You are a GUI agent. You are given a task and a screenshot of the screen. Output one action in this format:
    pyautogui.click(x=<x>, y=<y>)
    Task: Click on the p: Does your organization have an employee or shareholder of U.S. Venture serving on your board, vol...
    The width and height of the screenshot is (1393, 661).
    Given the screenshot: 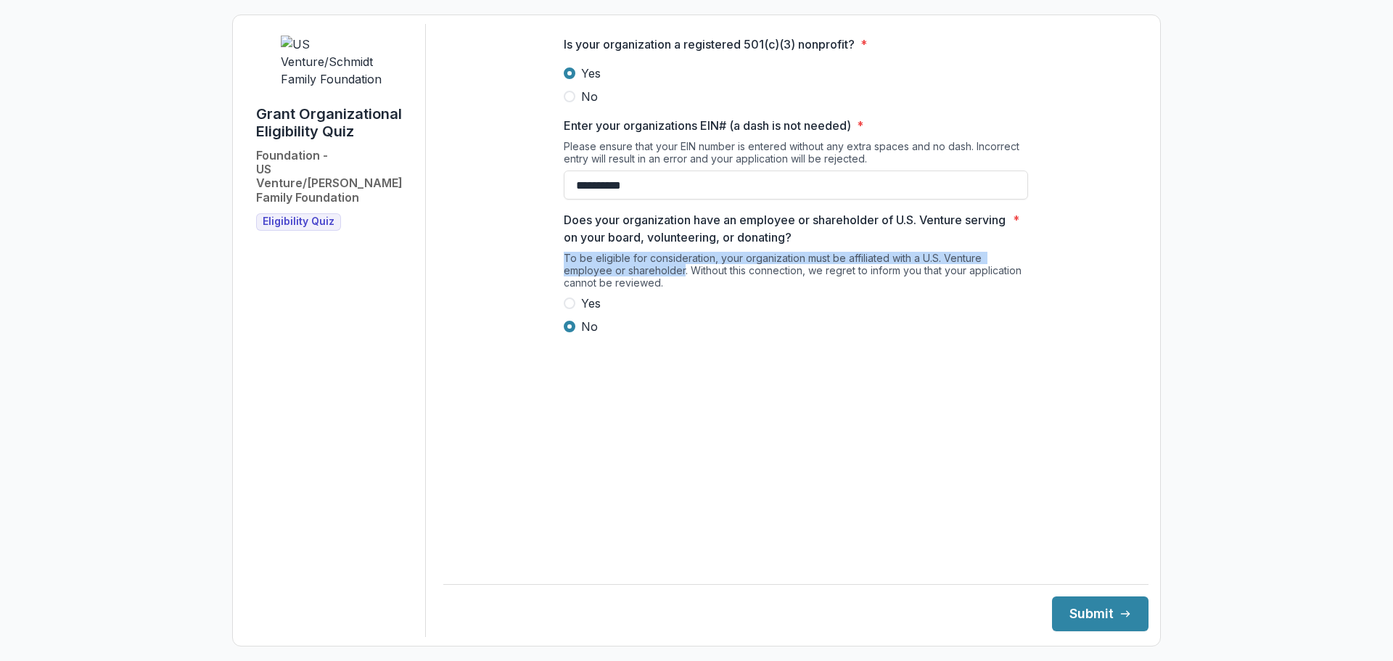 What is the action you would take?
    pyautogui.click(x=785, y=228)
    